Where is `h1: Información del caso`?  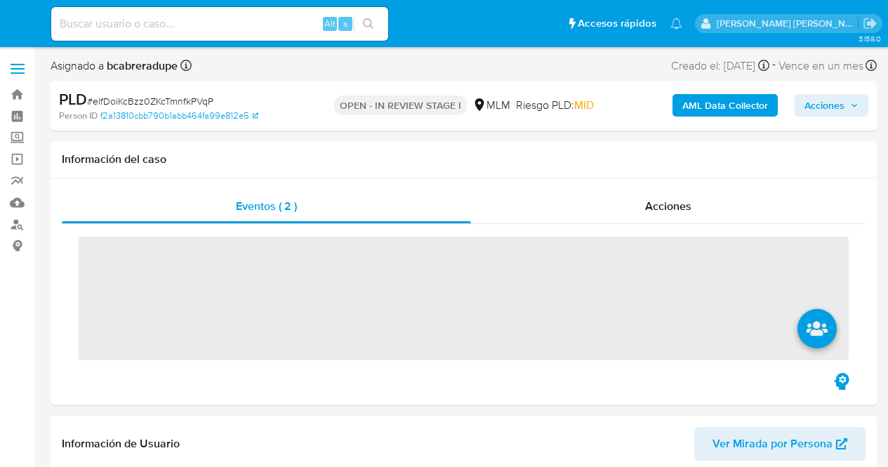 h1: Información del caso is located at coordinates (463, 159).